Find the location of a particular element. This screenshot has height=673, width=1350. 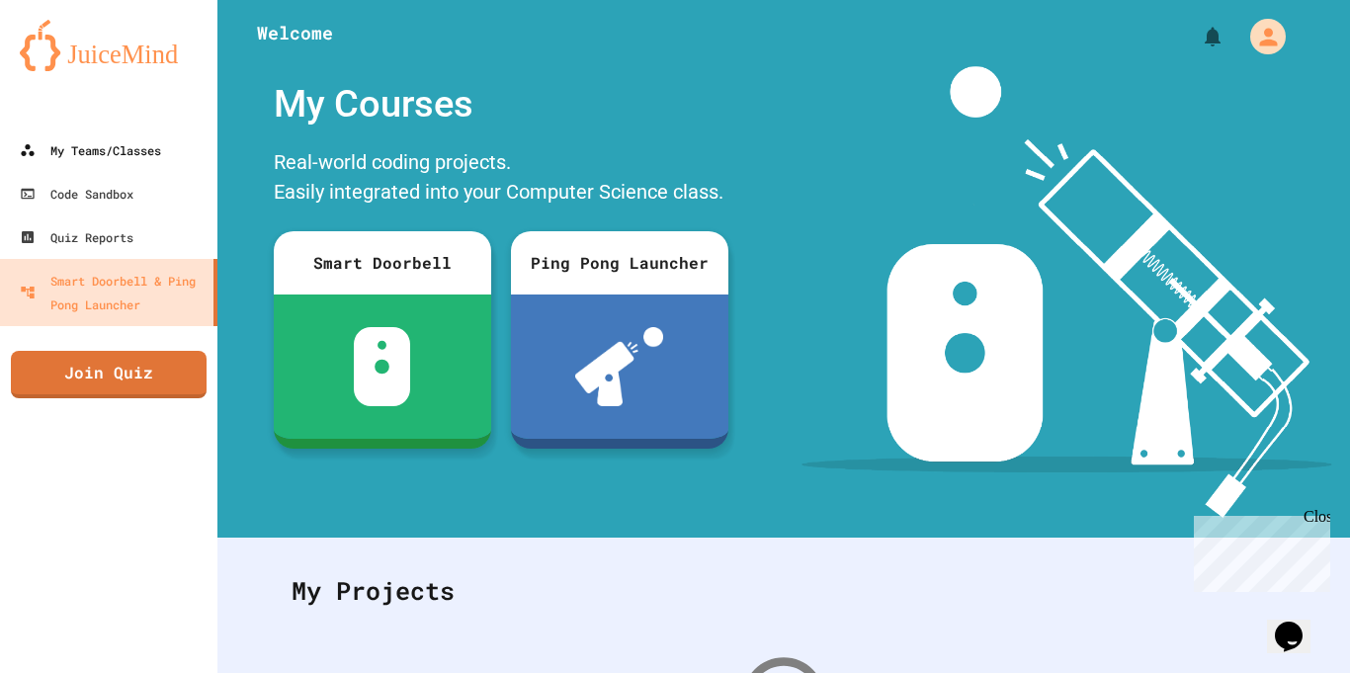

div: My Notifications is located at coordinates (1197, 37).